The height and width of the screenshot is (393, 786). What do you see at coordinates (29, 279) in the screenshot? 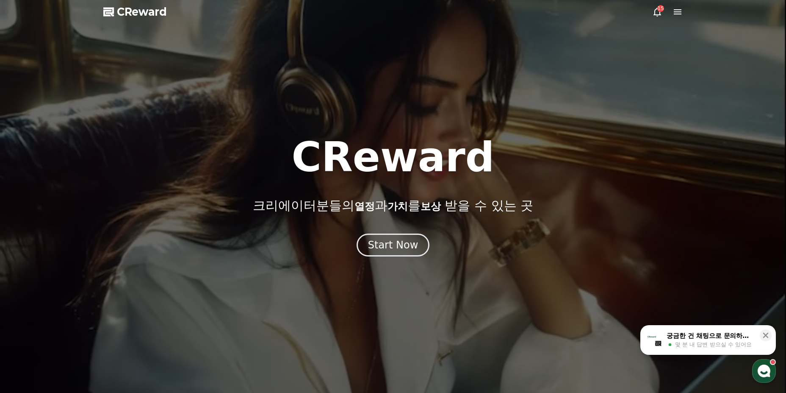
I see `a: 홈` at bounding box center [29, 279].